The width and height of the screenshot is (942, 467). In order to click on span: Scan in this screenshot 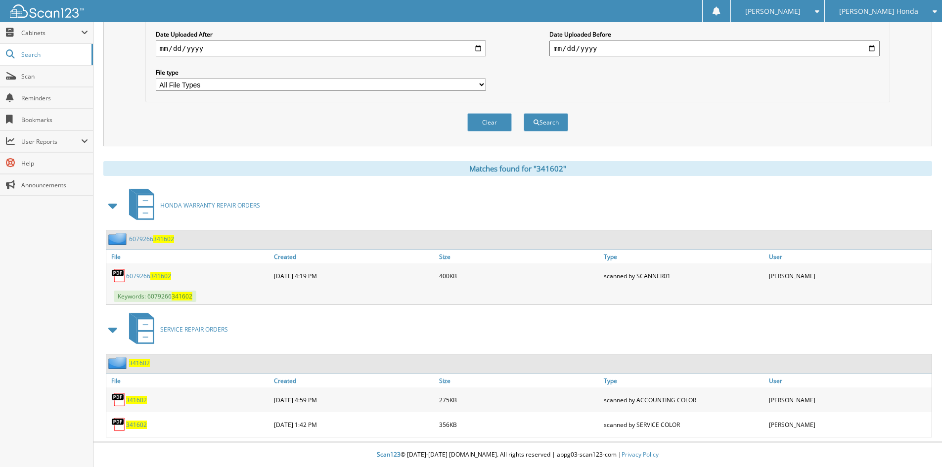, I will do `click(54, 76)`.